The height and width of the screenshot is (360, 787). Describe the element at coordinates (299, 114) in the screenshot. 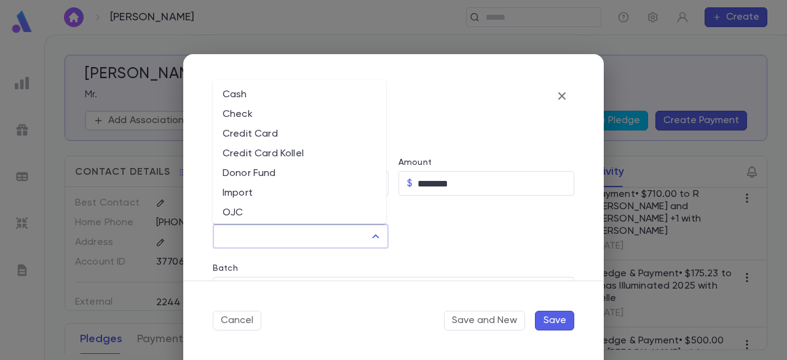

I see `li: Check` at that location.